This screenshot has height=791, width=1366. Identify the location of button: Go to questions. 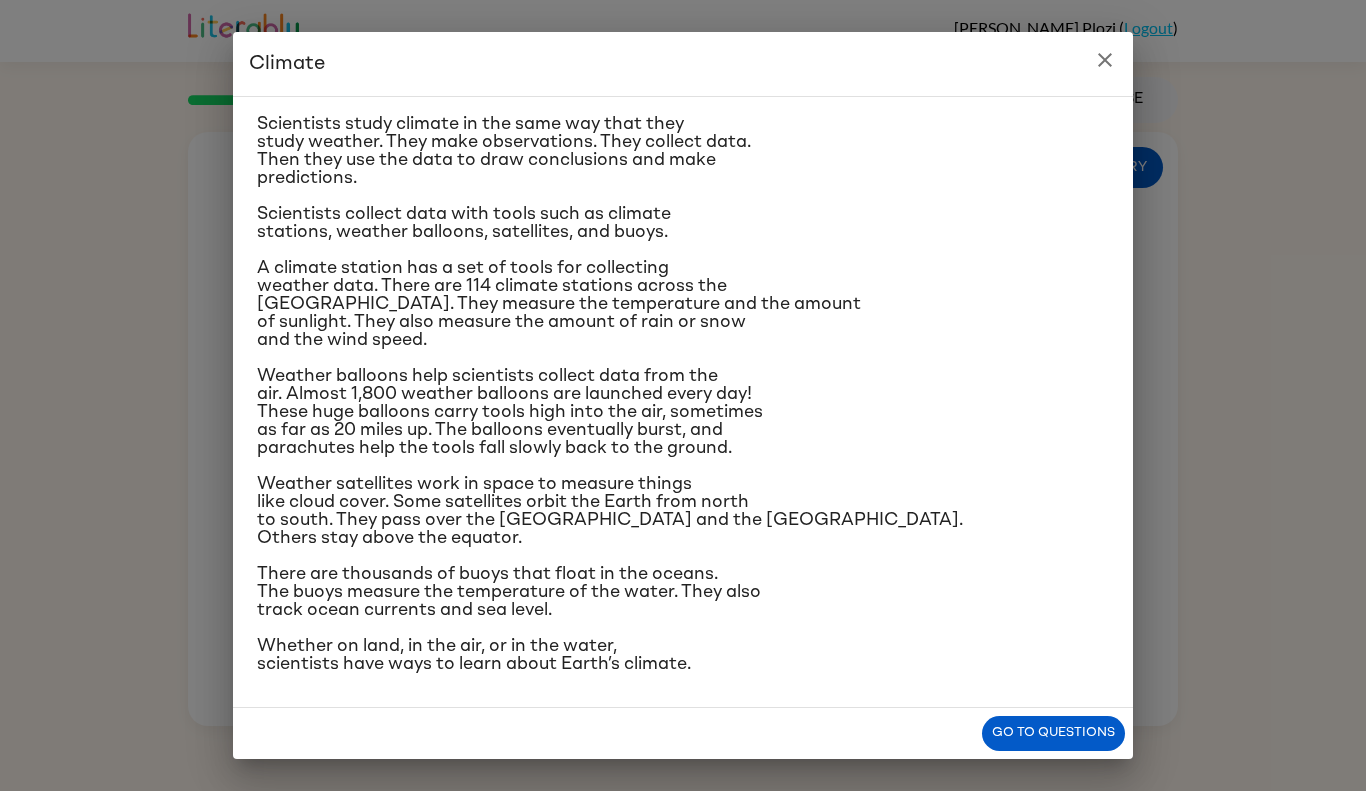
(1053, 733).